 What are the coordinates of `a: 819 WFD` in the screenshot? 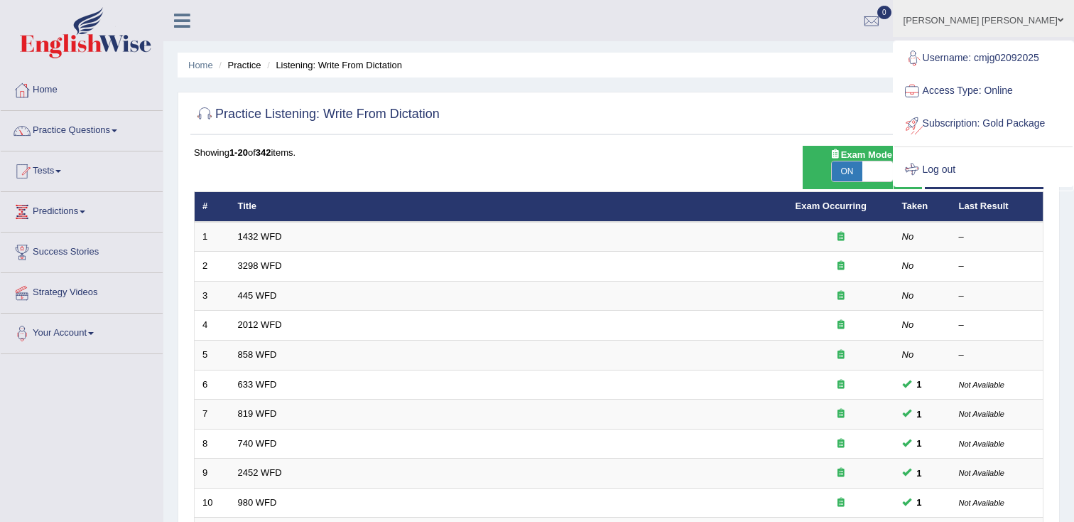 It's located at (257, 413).